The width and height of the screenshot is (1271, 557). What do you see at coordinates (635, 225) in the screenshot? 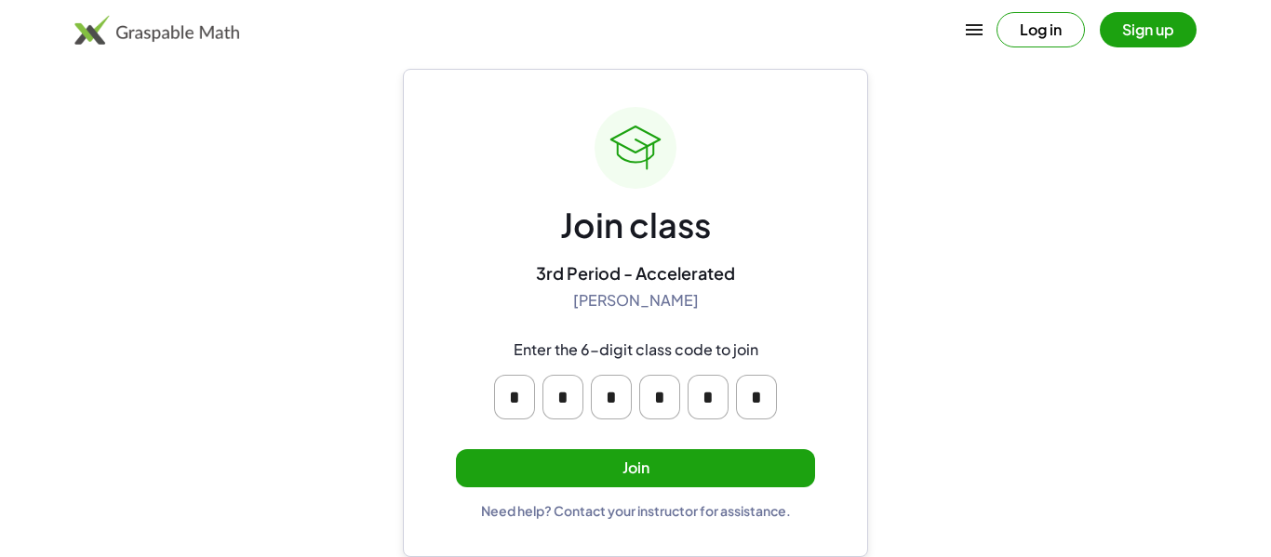
I see `div: Join class` at bounding box center [635, 225].